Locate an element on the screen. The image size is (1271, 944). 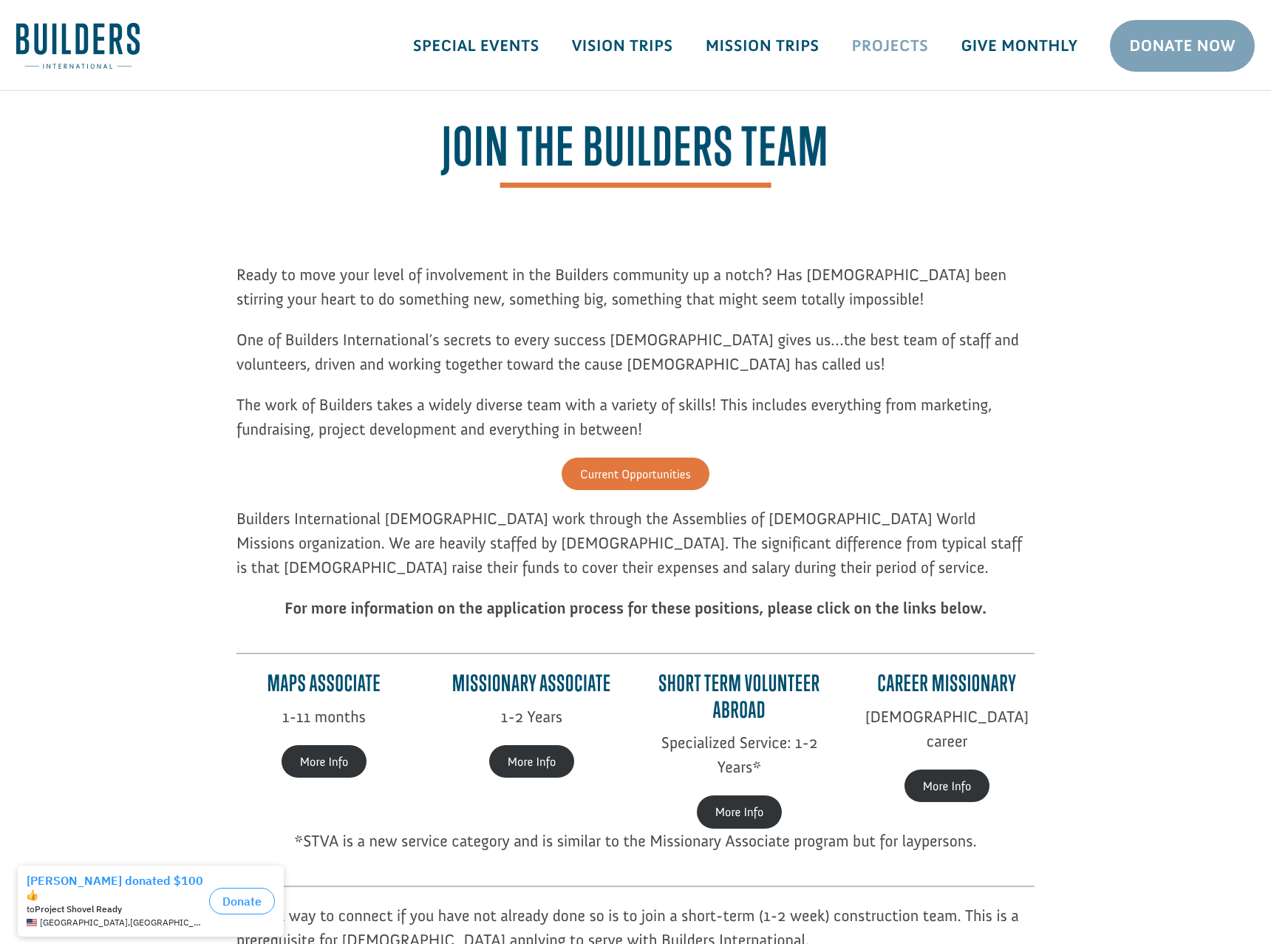
img: emoji thumbsUp is located at coordinates (33, 37).